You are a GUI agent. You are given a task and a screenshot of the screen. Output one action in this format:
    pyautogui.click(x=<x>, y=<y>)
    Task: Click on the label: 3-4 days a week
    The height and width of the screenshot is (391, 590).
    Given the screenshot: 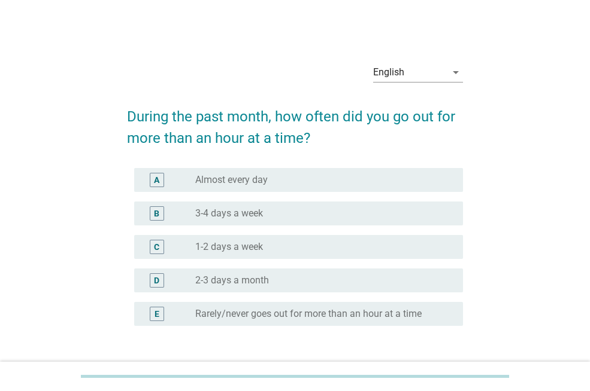 What is the action you would take?
    pyautogui.click(x=229, y=214)
    